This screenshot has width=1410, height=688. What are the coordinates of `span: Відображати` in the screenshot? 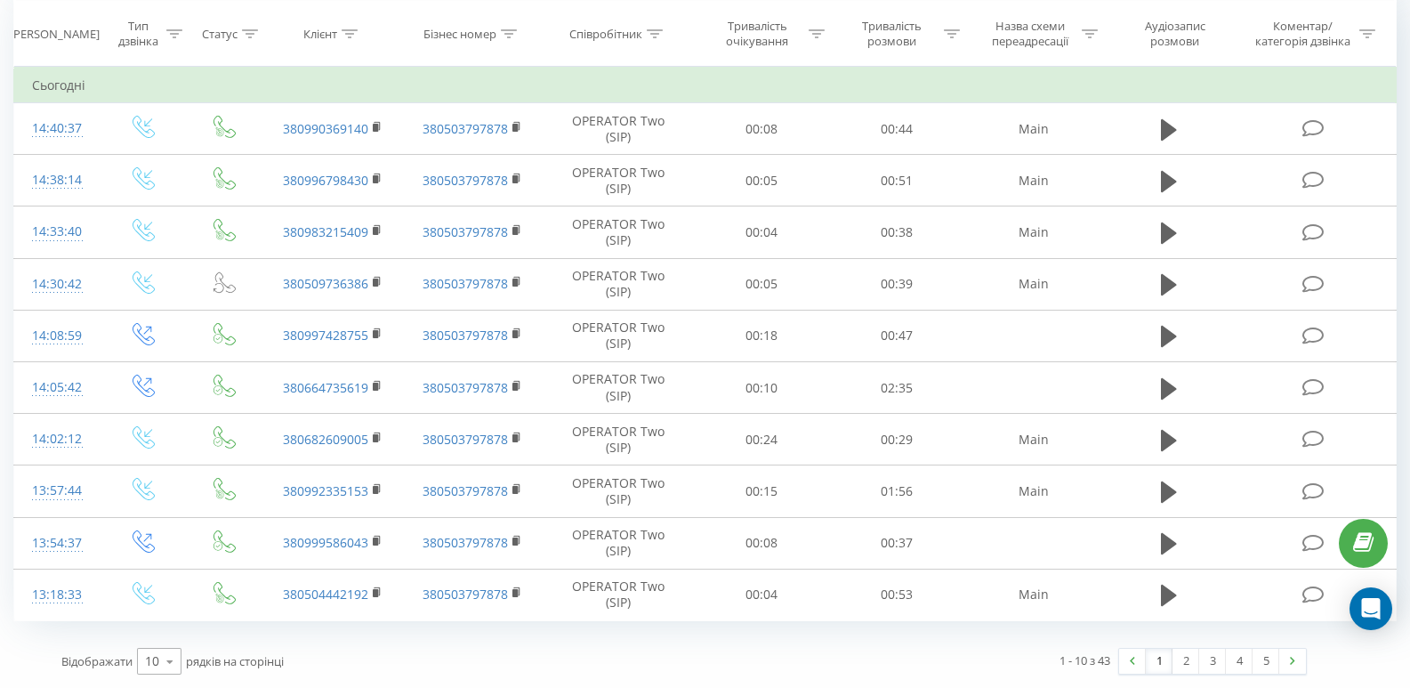 It's located at (97, 661).